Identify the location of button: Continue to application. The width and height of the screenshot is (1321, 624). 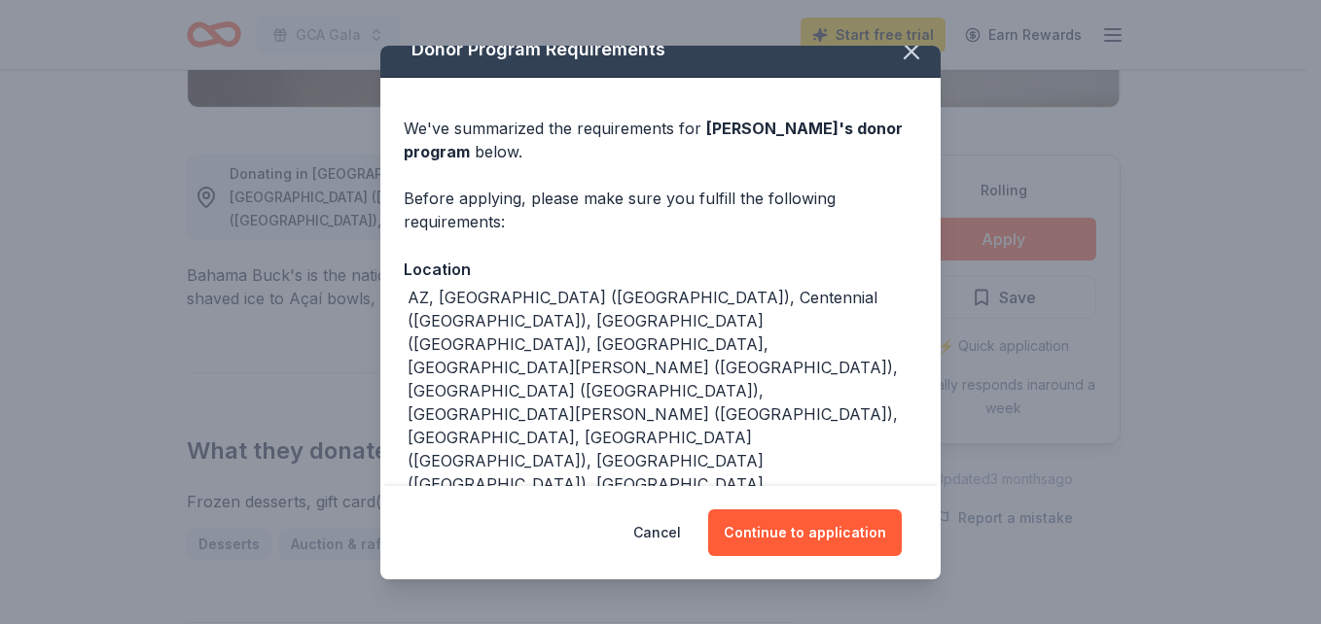
(804, 533).